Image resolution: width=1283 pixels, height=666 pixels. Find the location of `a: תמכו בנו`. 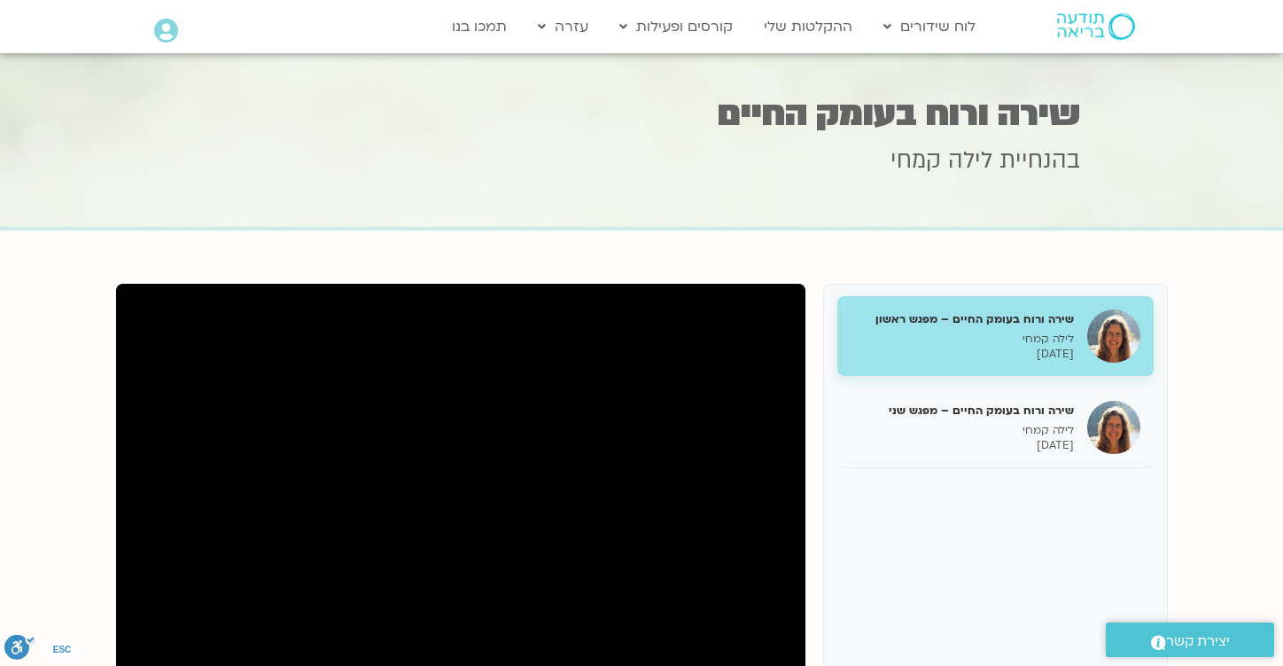

a: תמכו בנו is located at coordinates (479, 27).